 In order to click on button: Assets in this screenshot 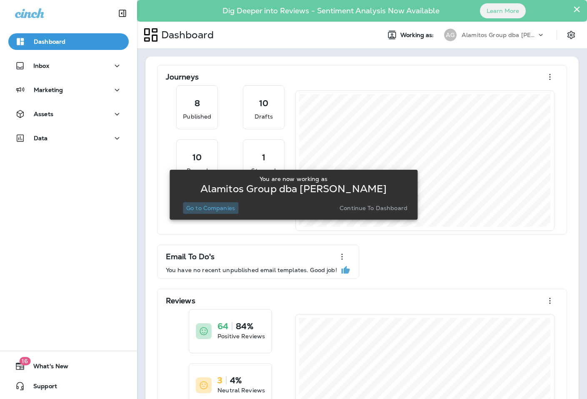, I will do `click(68, 114)`.